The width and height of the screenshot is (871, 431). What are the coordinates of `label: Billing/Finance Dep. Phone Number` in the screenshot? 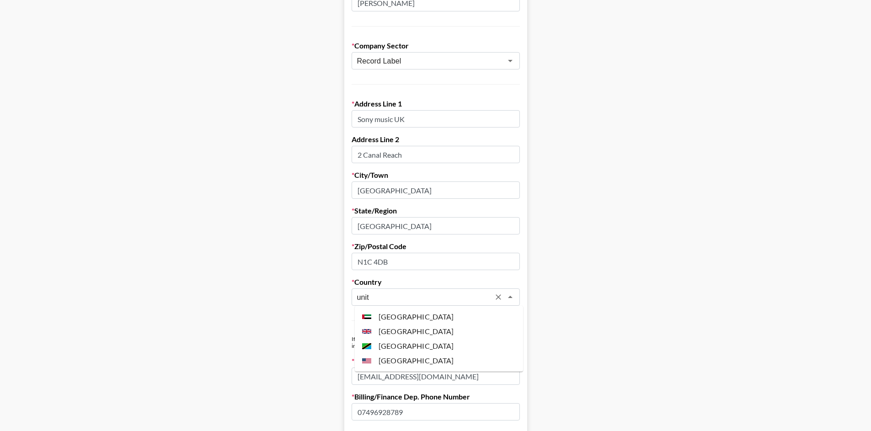 It's located at (436, 397).